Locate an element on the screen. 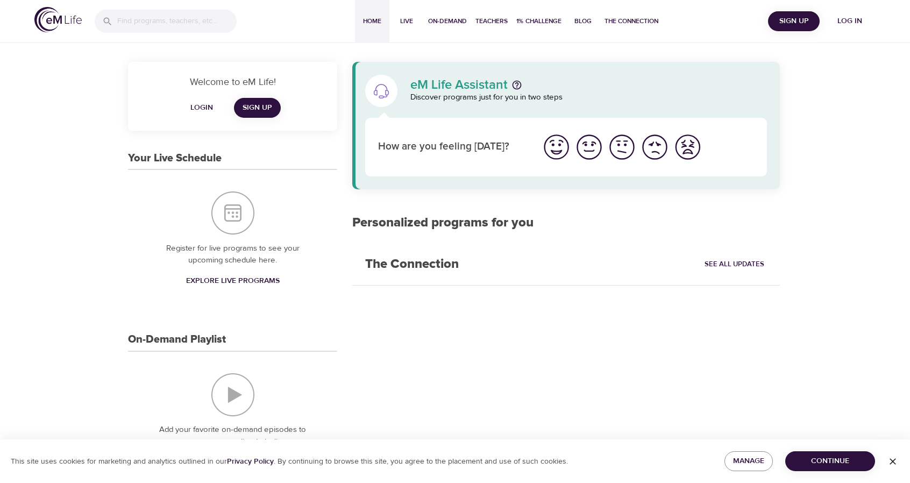  img: On-Demand Playlist is located at coordinates (233, 395).